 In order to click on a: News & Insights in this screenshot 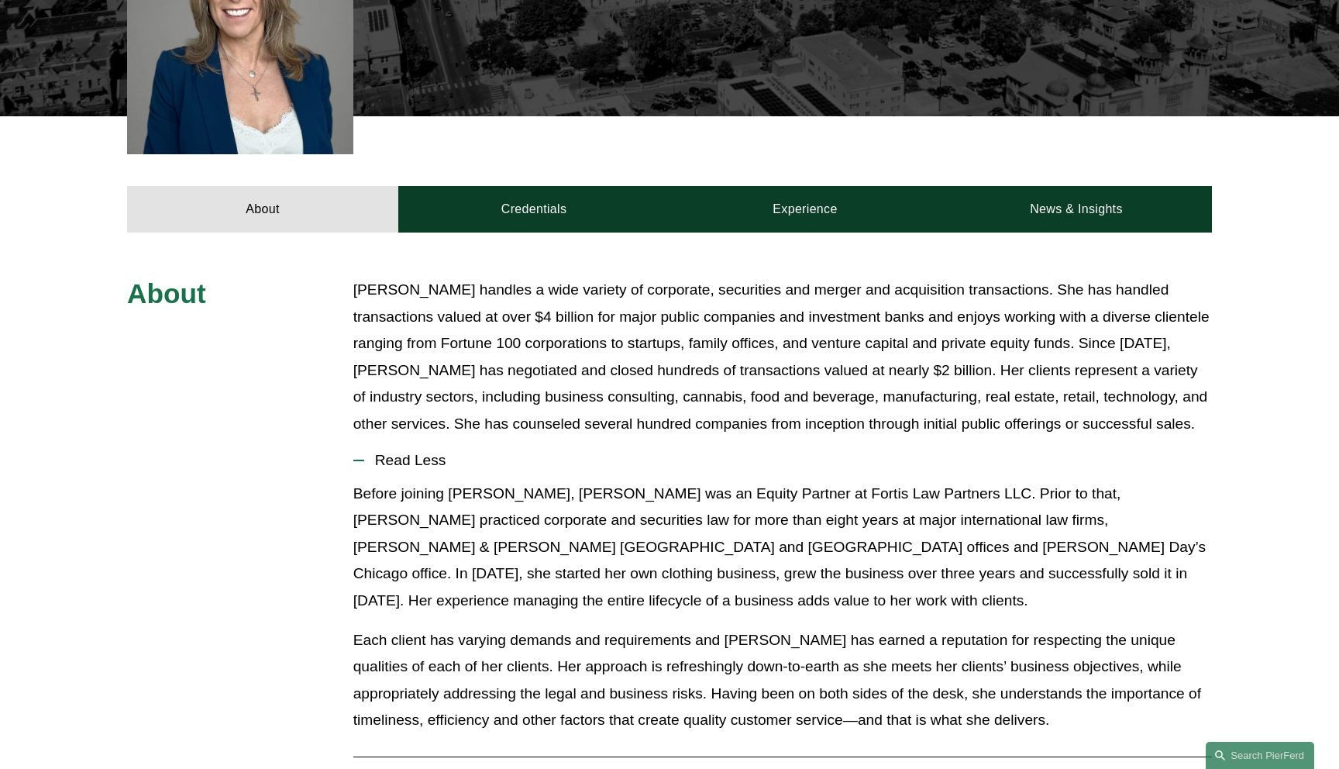, I will do `click(1076, 209)`.